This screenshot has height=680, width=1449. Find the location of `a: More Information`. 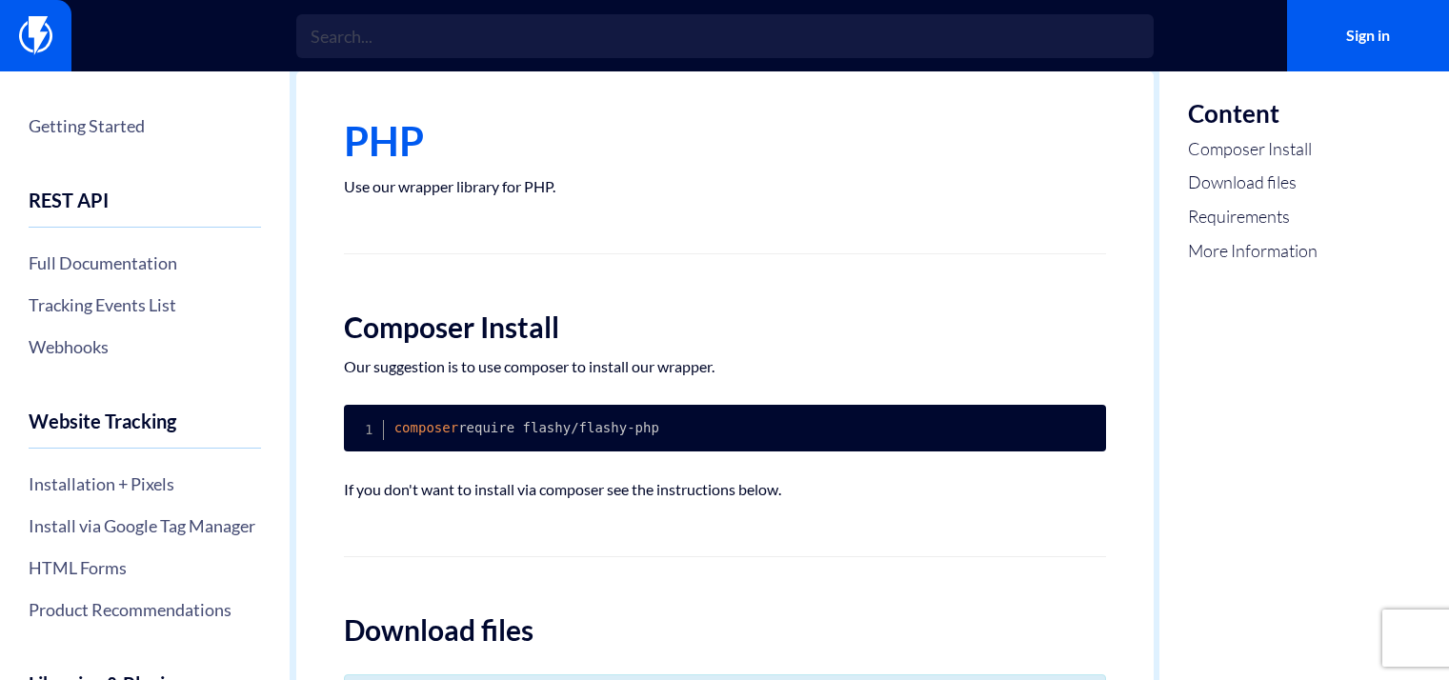

a: More Information is located at coordinates (1252, 251).